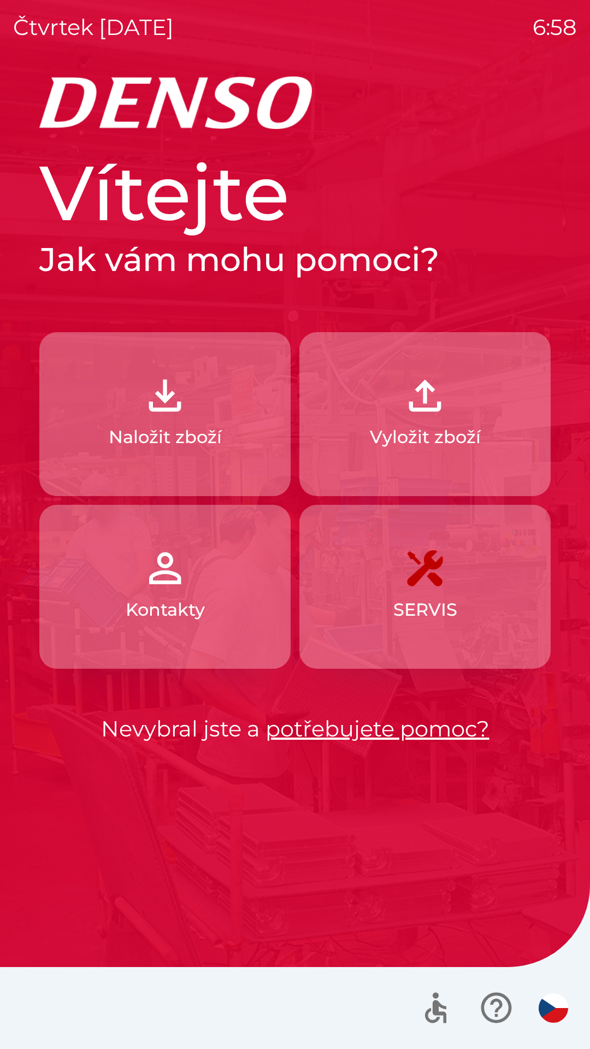 The width and height of the screenshot is (590, 1049). I want to click on p: Naložit zboží, so click(165, 437).